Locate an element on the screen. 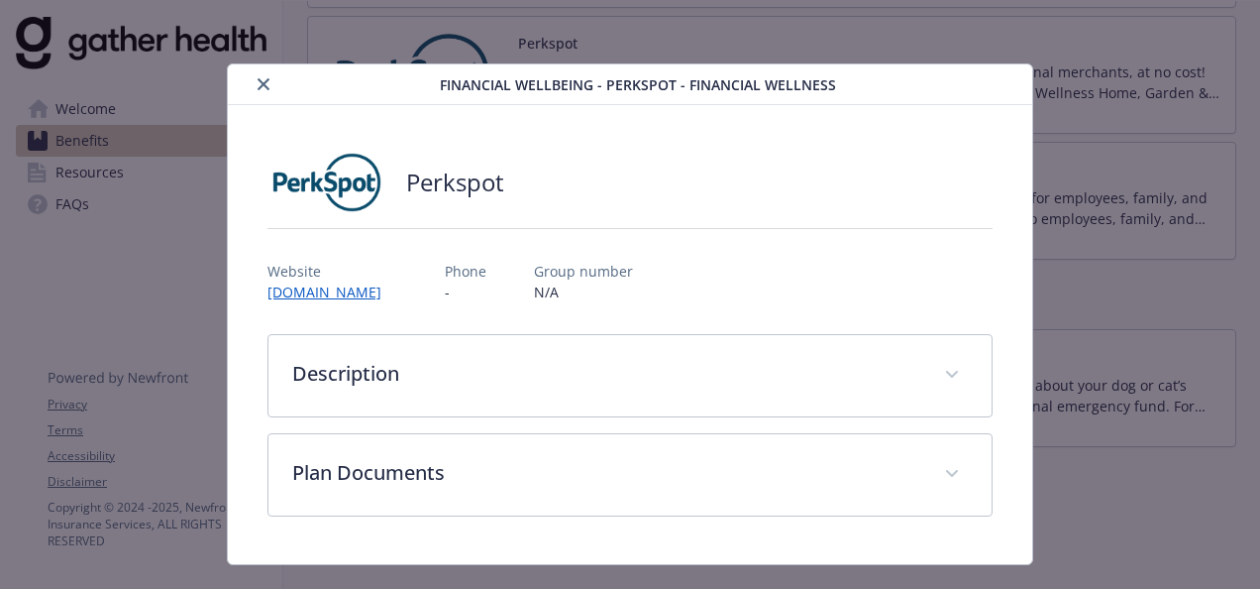  div: details for plan Financial Wellbeing - Perkspot - Financial Wellness is located at coordinates (630, 314).